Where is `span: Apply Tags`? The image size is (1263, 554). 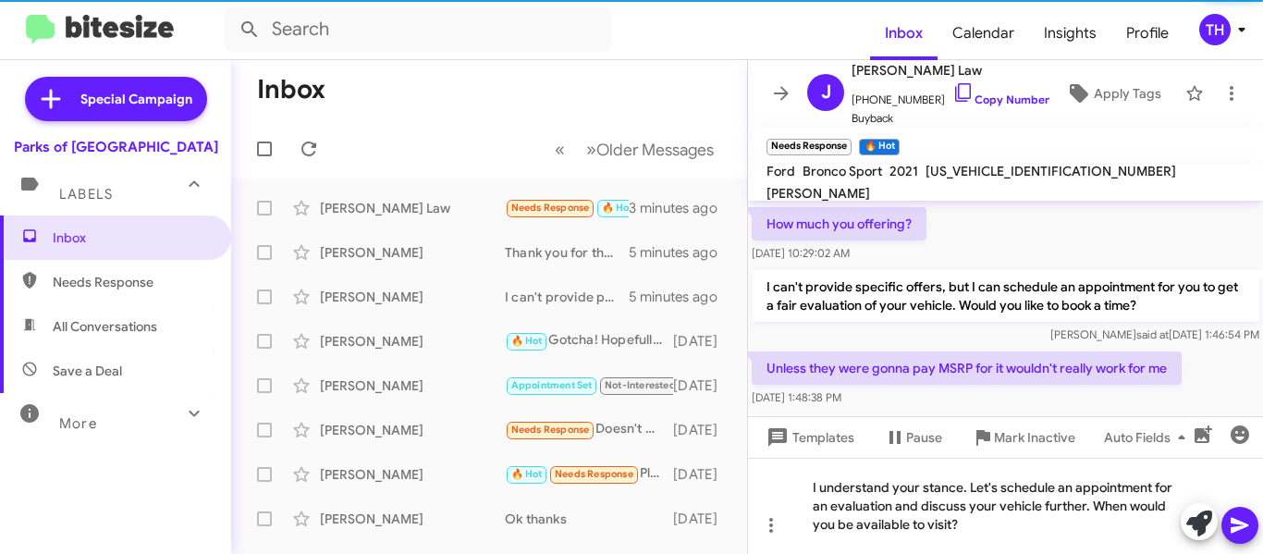
span: Apply Tags is located at coordinates (1127, 93).